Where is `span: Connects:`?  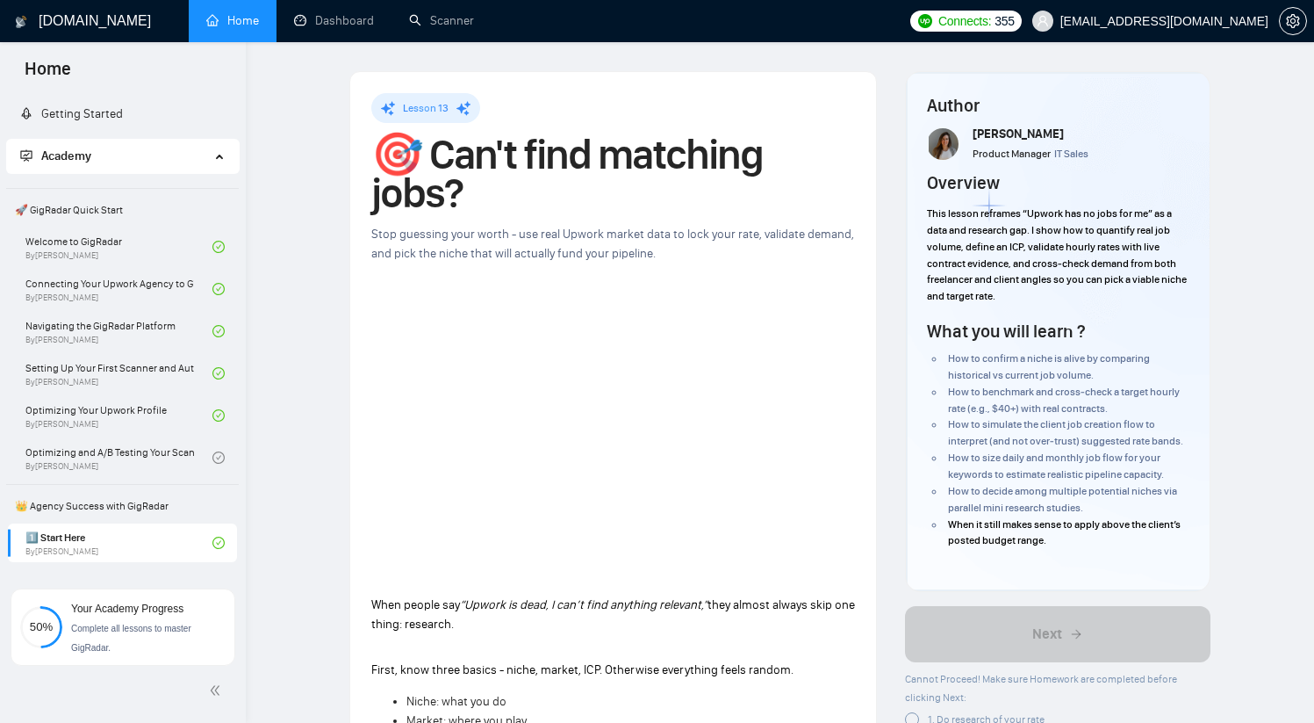 span: Connects: is located at coordinates (965, 21).